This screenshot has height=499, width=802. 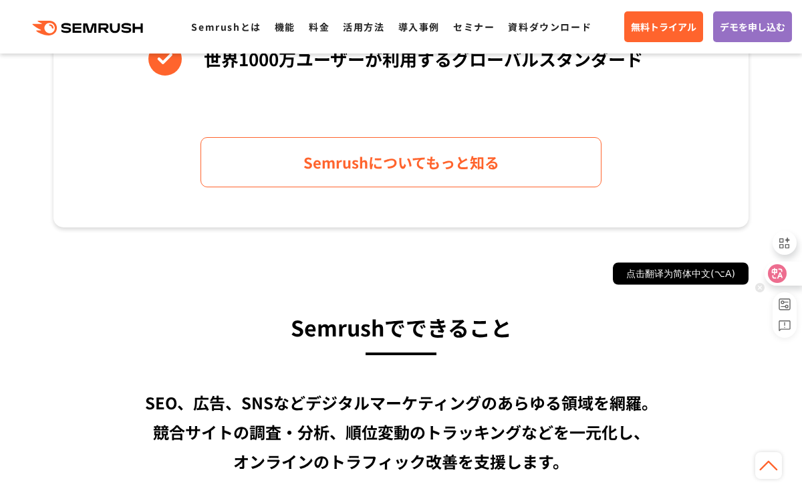 What do you see at coordinates (664, 27) in the screenshot?
I see `span: 無料トライアル` at bounding box center [664, 27].